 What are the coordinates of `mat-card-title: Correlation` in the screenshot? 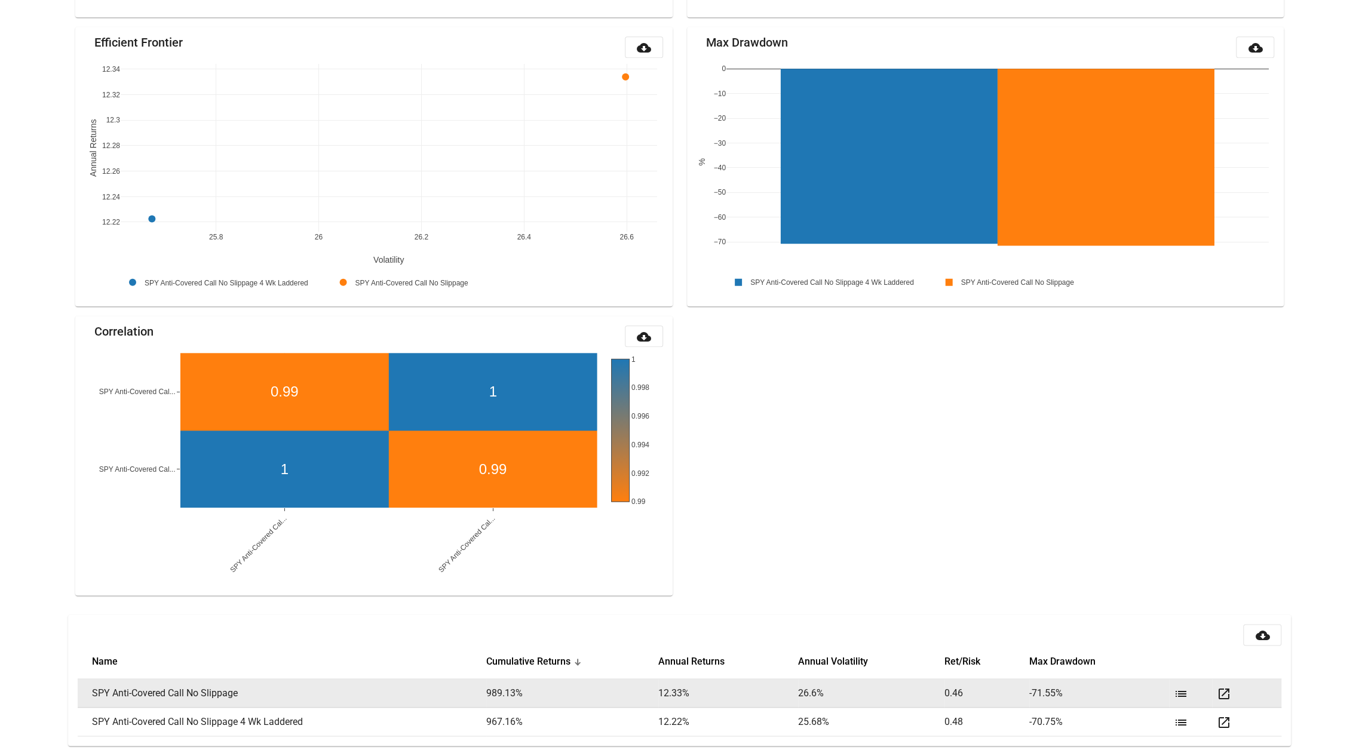 It's located at (124, 332).